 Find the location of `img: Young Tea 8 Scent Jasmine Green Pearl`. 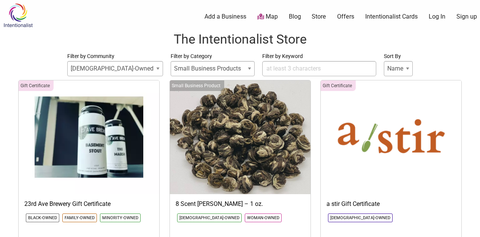

img: Young Tea 8 Scent Jasmine Green Pearl is located at coordinates (240, 137).